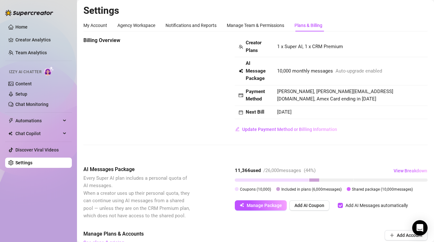 This screenshot has width=434, height=242. I want to click on span: credit-card, so click(241, 95).